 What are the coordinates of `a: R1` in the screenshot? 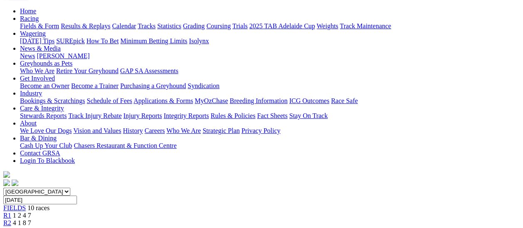 It's located at (7, 216).